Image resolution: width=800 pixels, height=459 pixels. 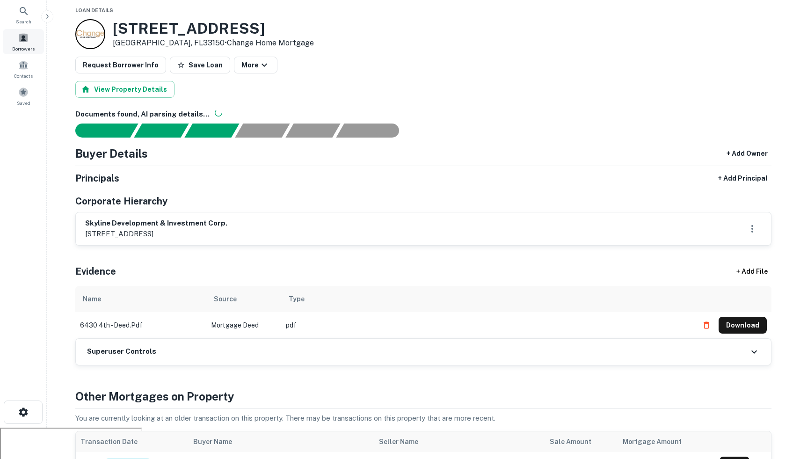 I want to click on div: Name, so click(x=92, y=299).